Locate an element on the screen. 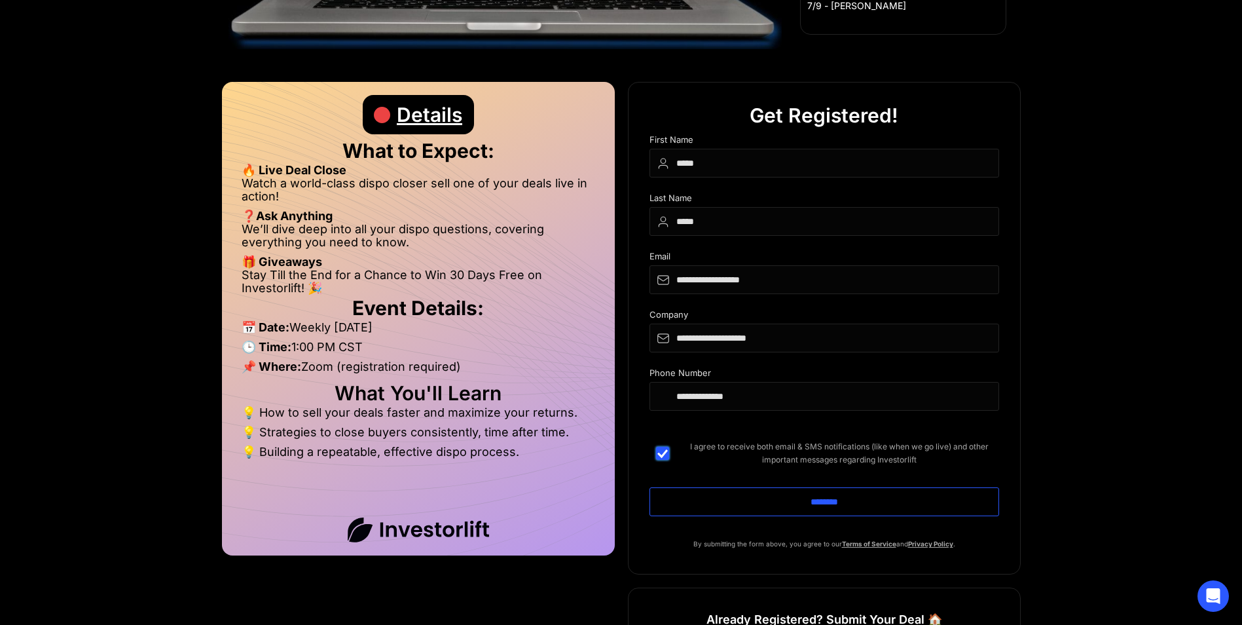  strong: What to Expect: is located at coordinates (418, 151).